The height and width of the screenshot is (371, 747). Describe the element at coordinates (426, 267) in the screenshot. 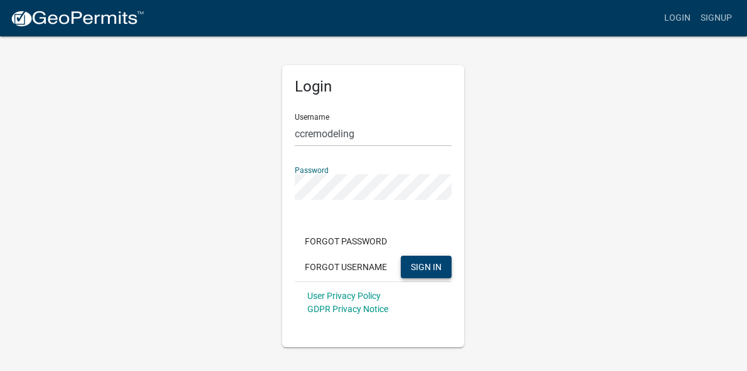

I see `button: SIGN IN` at that location.